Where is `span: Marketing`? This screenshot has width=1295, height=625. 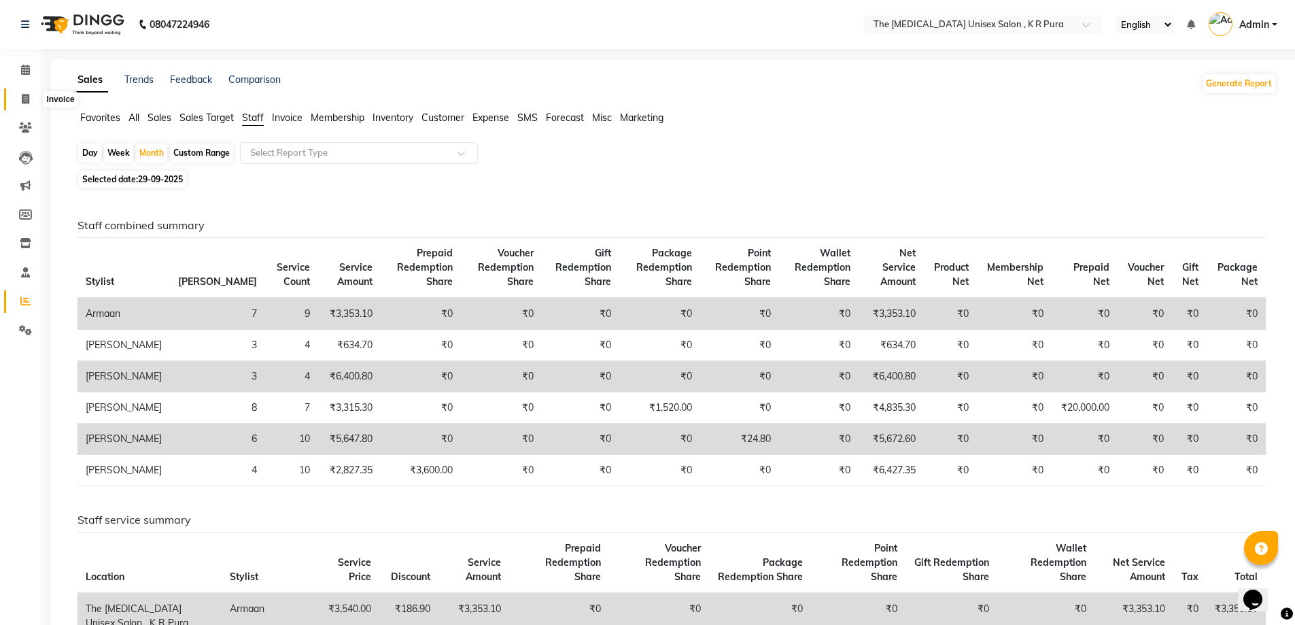
span: Marketing is located at coordinates (642, 118).